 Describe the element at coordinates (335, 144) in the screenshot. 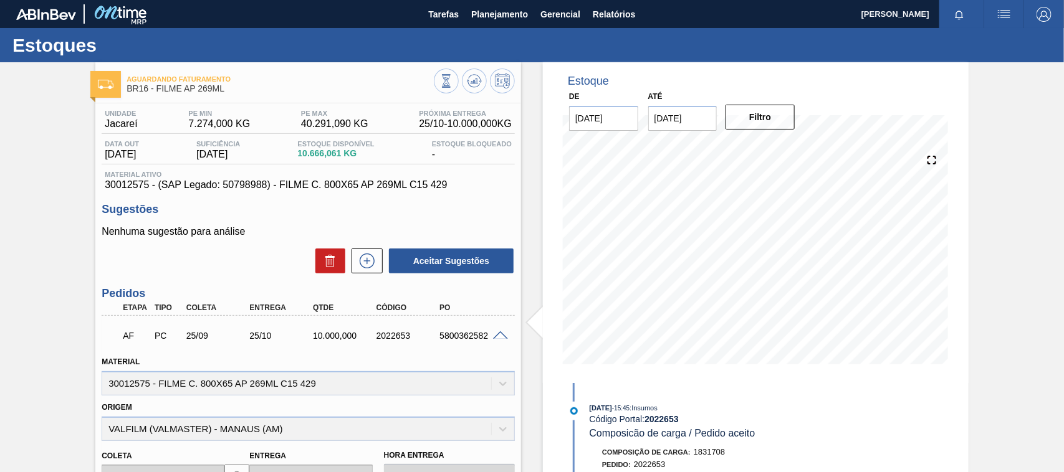

I see `span: Estoque Disponível` at that location.